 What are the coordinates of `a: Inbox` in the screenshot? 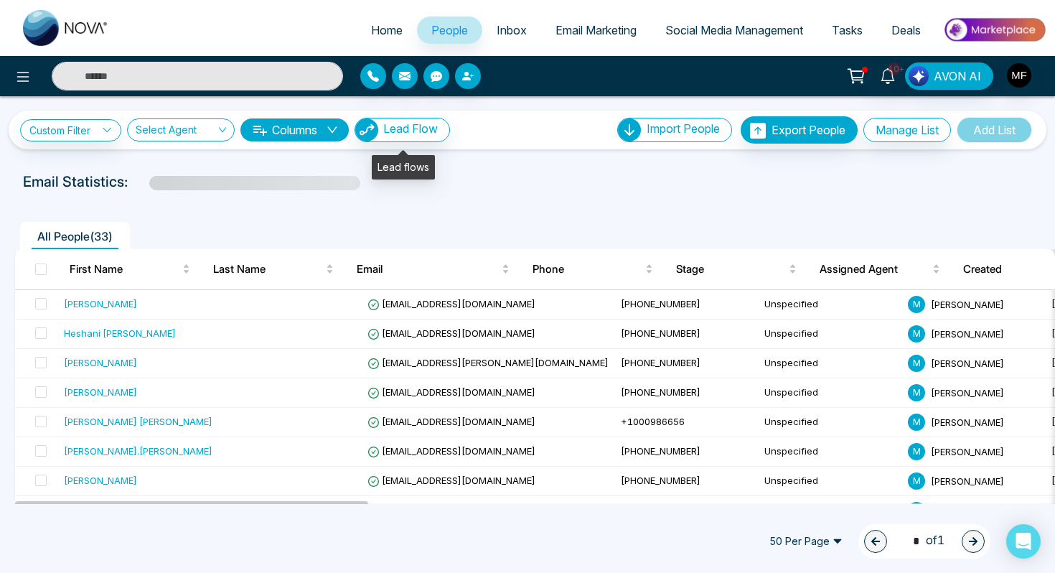 It's located at (512, 30).